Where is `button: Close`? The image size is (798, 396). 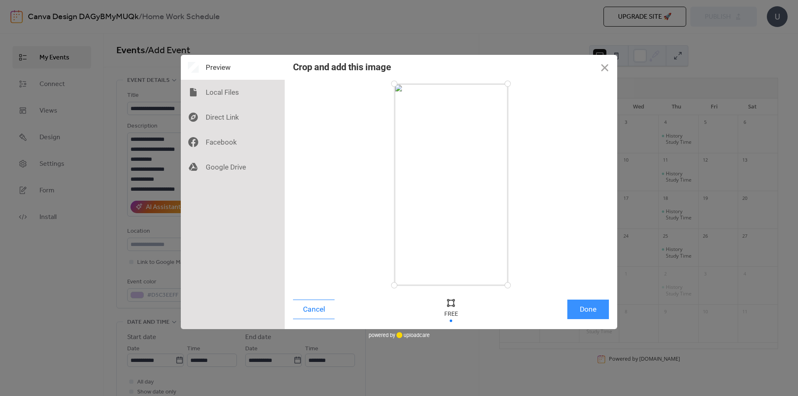 button: Close is located at coordinates (605, 67).